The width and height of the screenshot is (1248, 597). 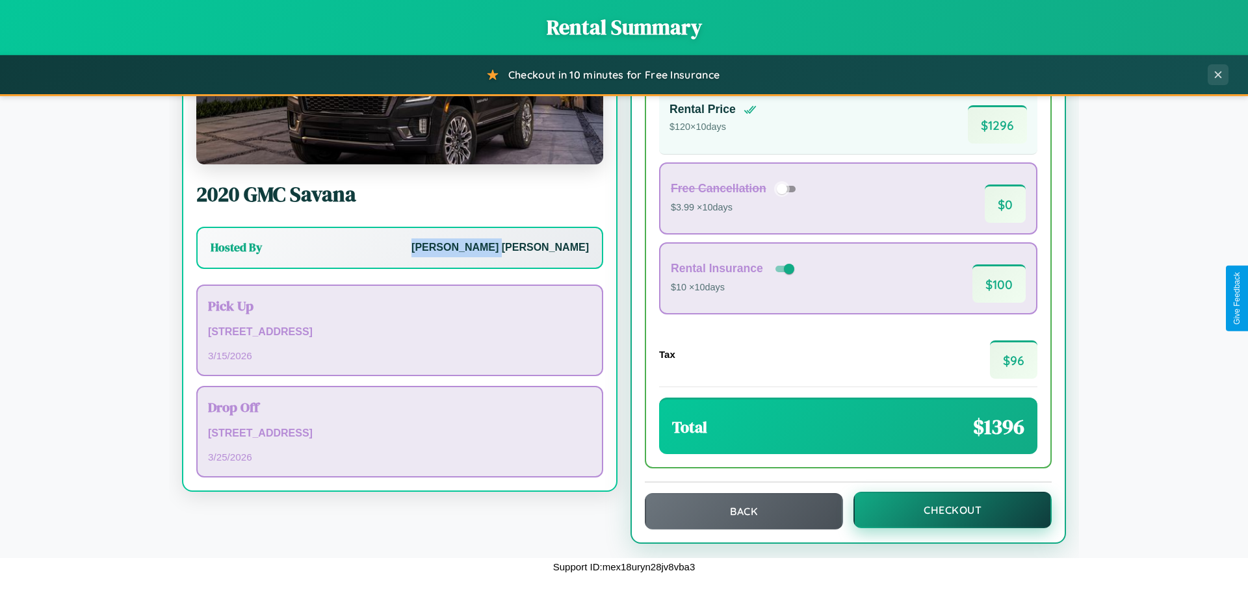 I want to click on h3: Pick Up, so click(x=400, y=305).